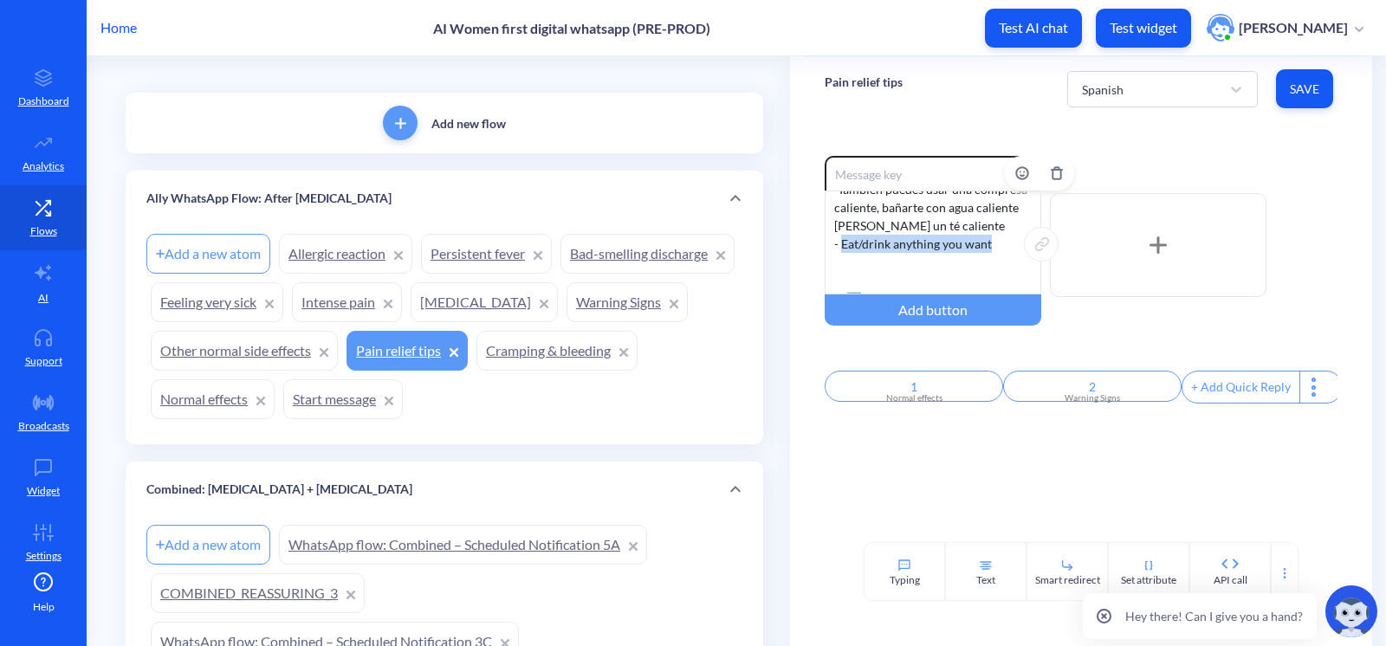 The width and height of the screenshot is (1386, 646). Describe the element at coordinates (469, 123) in the screenshot. I see `p: Add new flow` at that location.